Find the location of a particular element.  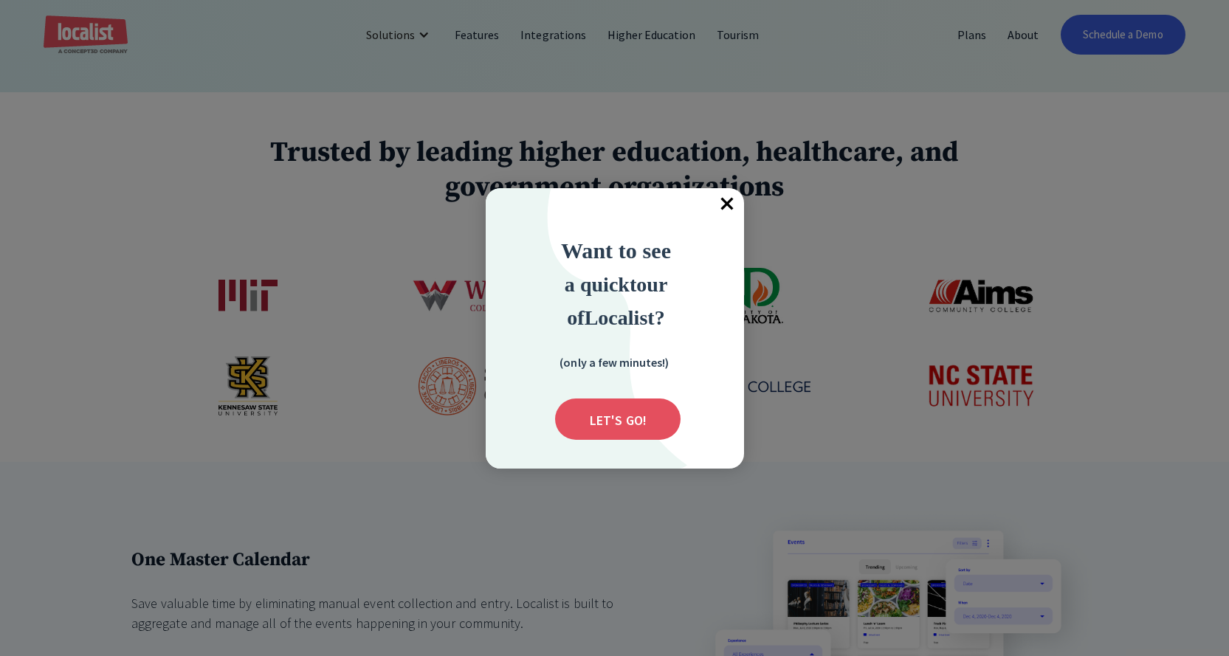

strong: to is located at coordinates (638, 284).